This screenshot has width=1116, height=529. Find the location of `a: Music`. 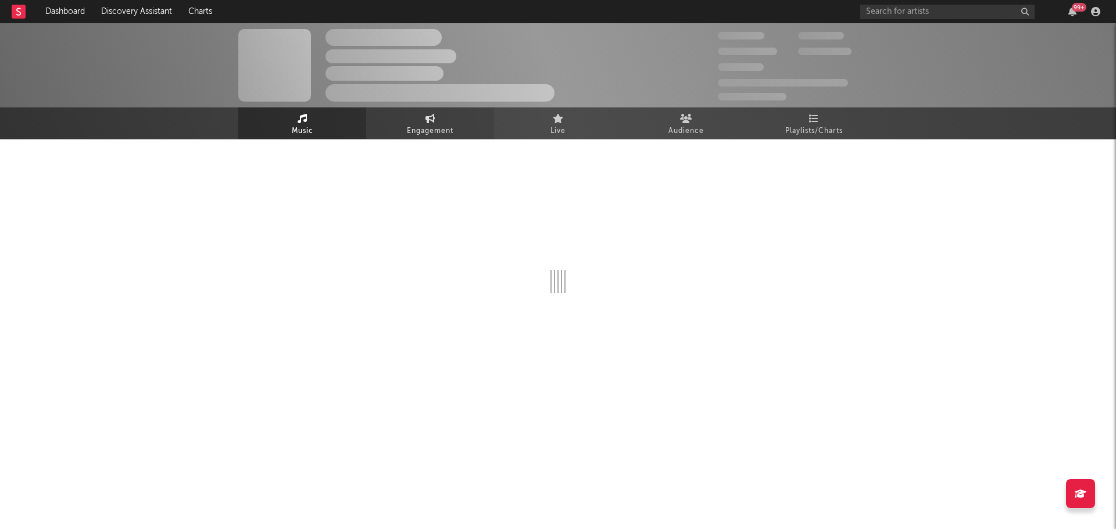

a: Music is located at coordinates (302, 123).